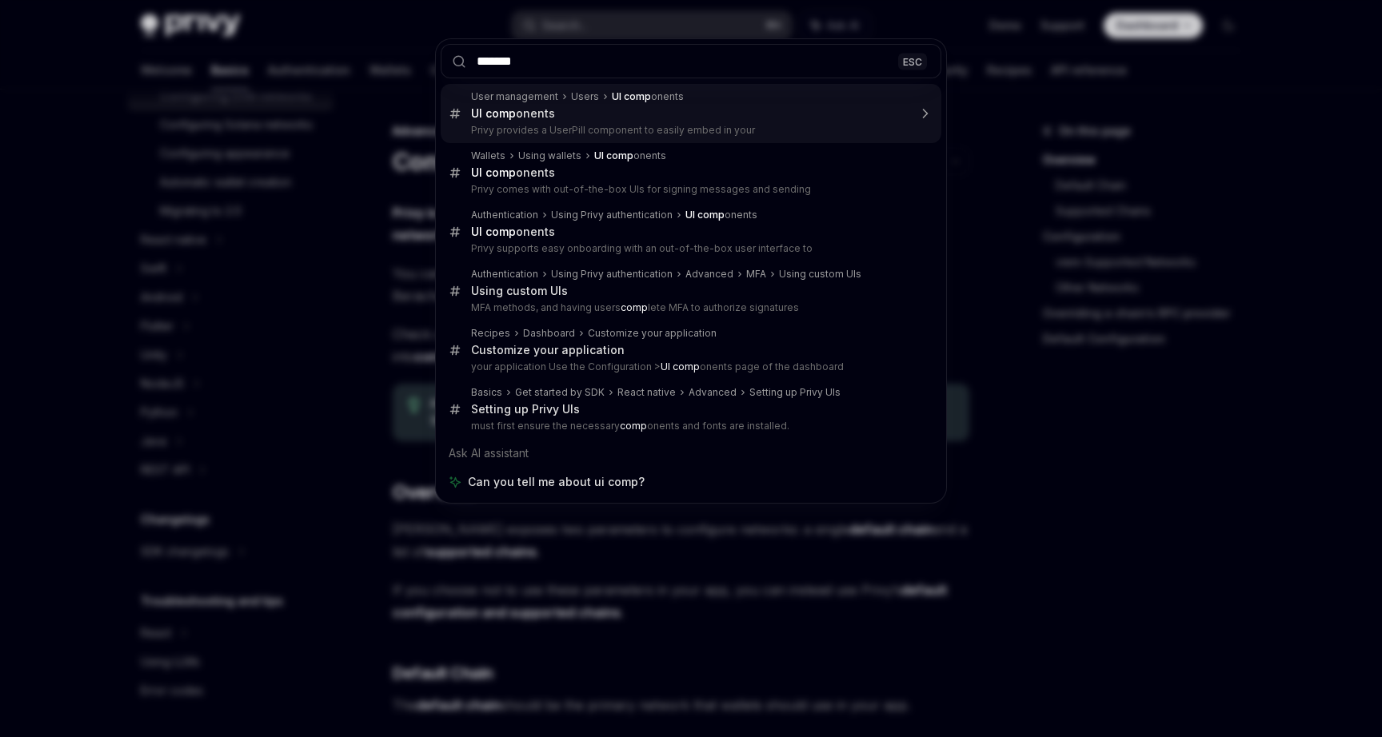  What do you see at coordinates (556, 482) in the screenshot?
I see `span: Can you tell me about ui comp?` at bounding box center [556, 482].